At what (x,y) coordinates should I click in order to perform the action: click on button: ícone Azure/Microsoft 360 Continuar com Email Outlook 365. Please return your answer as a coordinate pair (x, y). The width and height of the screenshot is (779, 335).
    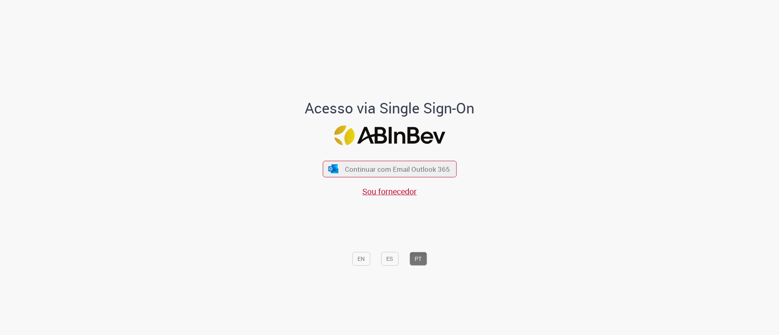
    Looking at the image, I should click on (389, 169).